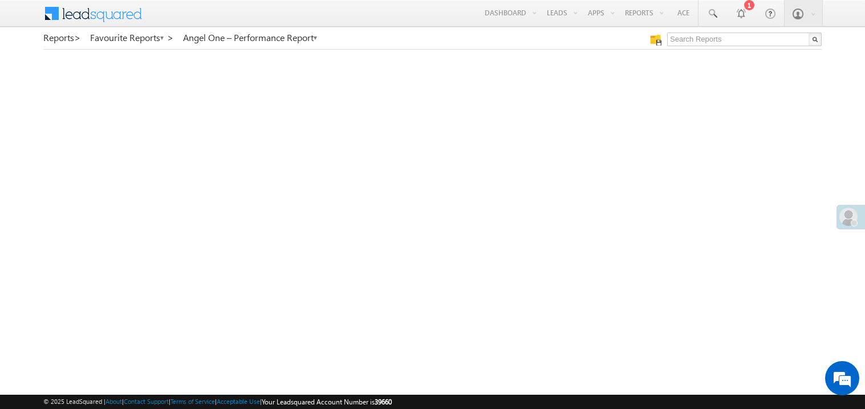  I want to click on a: Favourite Reports >, so click(132, 38).